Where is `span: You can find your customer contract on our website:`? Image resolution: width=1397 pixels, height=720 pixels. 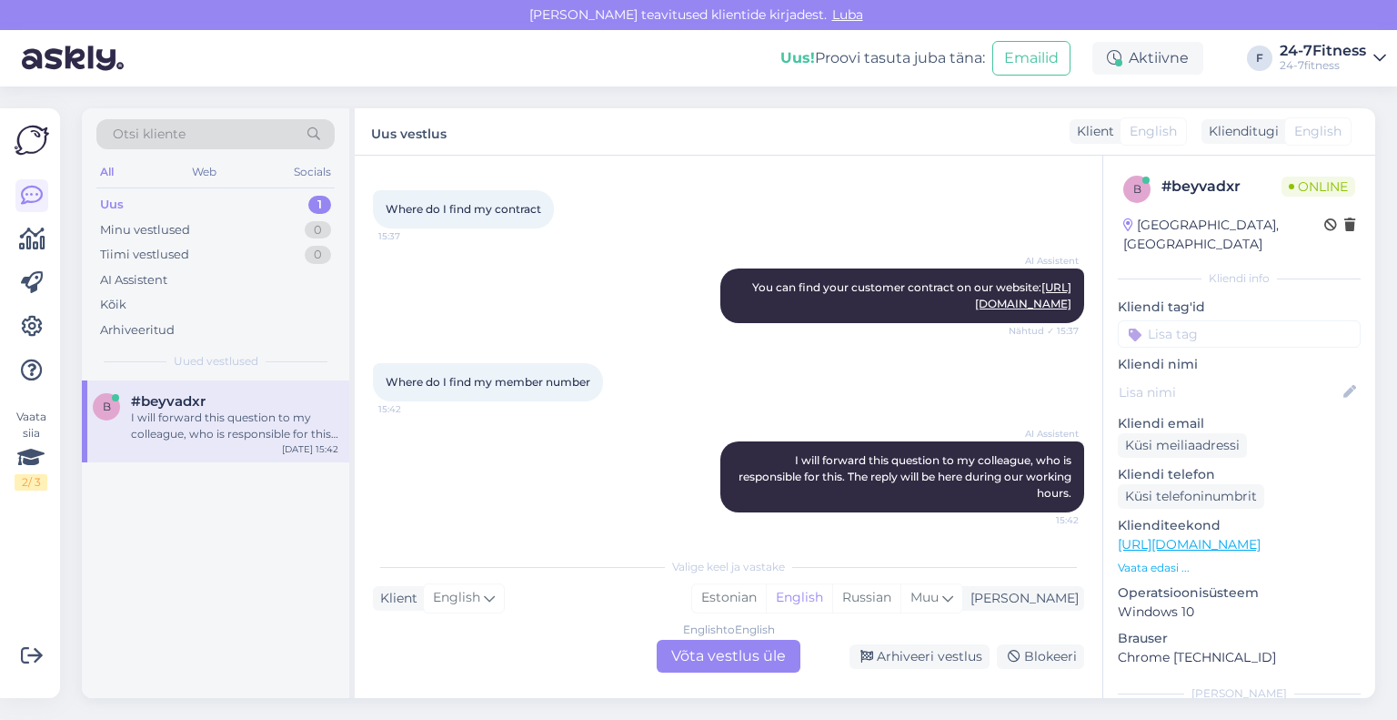 span: You can find your customer contract on our website: is located at coordinates (912, 295).